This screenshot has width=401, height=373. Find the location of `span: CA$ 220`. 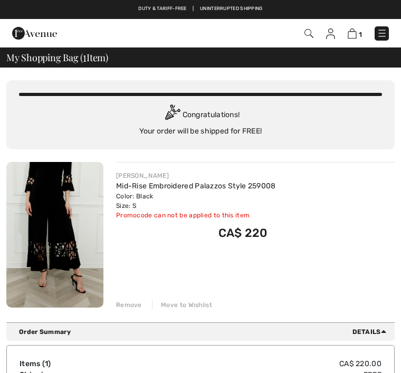

span: CA$ 220 is located at coordinates (243, 233).